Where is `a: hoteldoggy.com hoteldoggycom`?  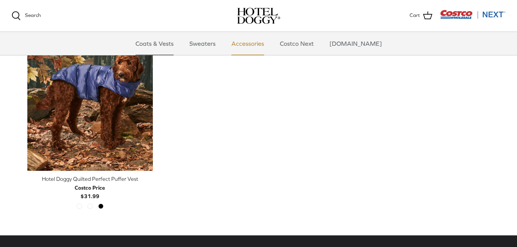 a: hoteldoggy.com hoteldoggycom is located at coordinates (259, 16).